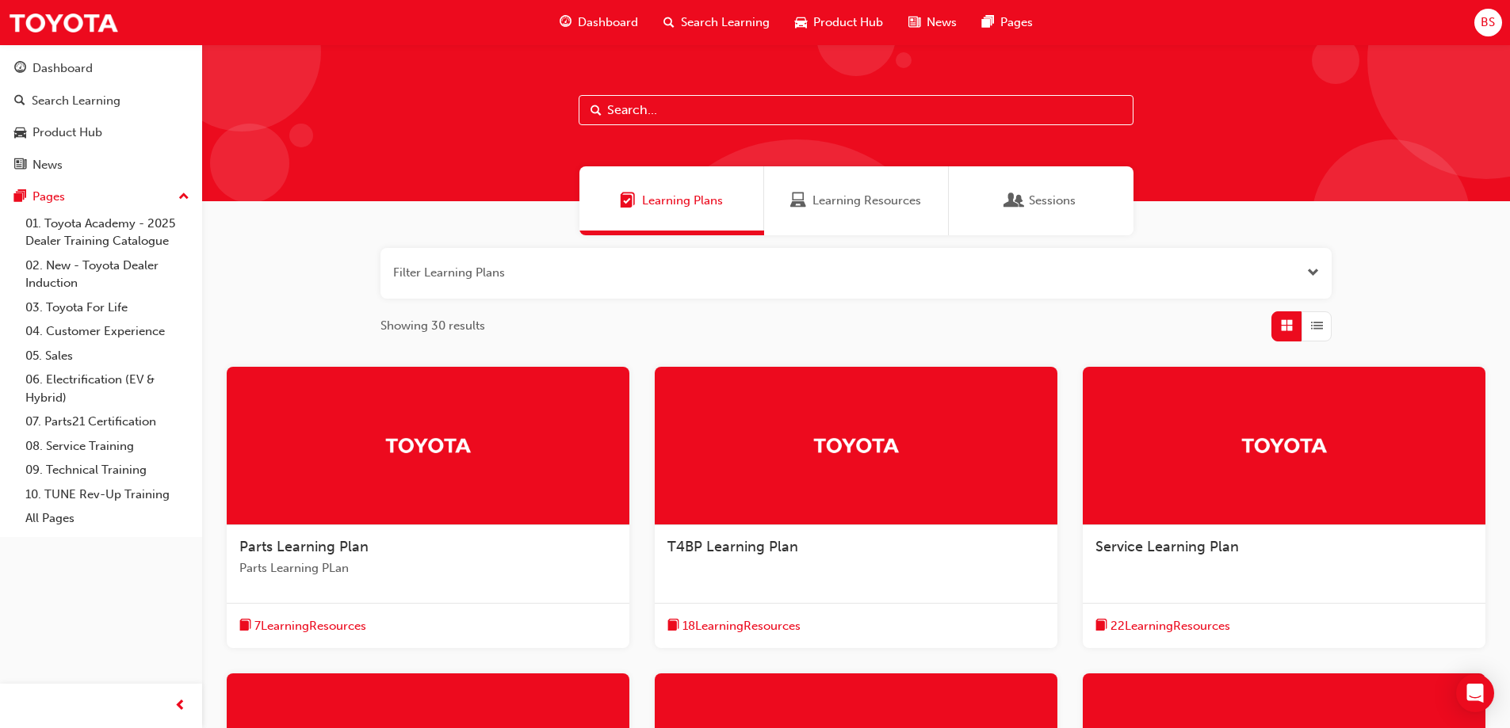 Image resolution: width=1510 pixels, height=728 pixels. I want to click on span: up-icon, so click(184, 197).